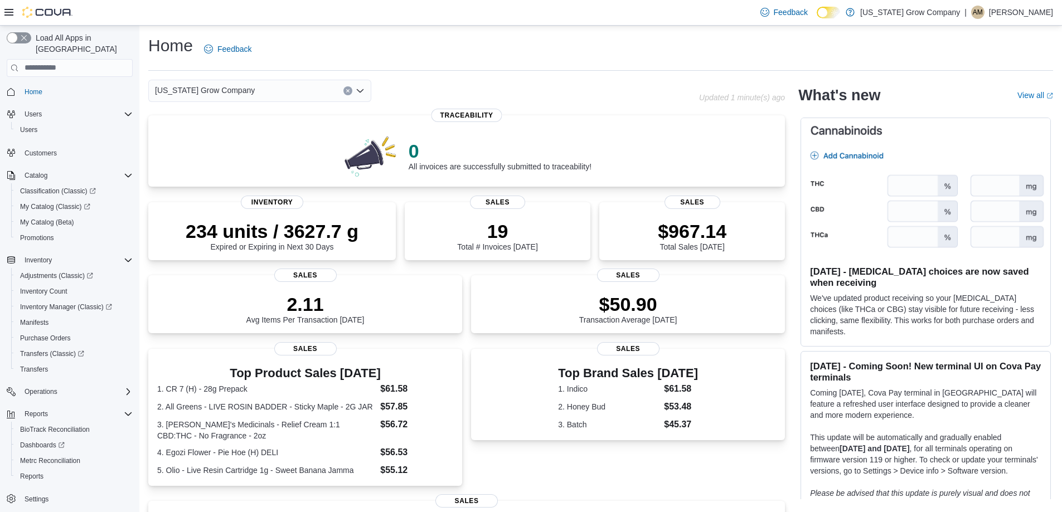  I want to click on button: Clear input, so click(348, 91).